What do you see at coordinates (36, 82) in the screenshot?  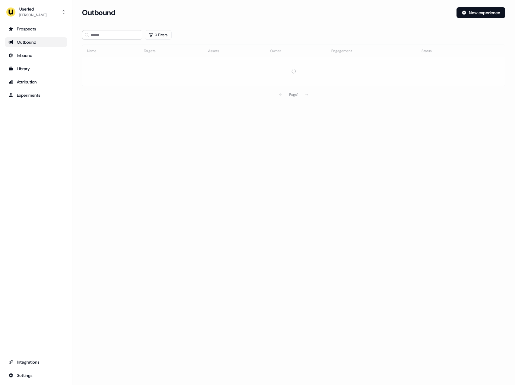 I see `a: Go to attribution` at bounding box center [36, 82].